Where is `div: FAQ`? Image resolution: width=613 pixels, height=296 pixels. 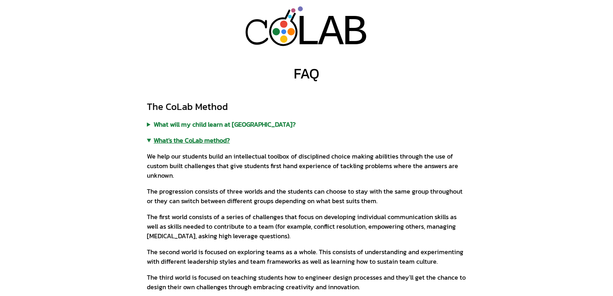 div: FAQ is located at coordinates (306, 73).